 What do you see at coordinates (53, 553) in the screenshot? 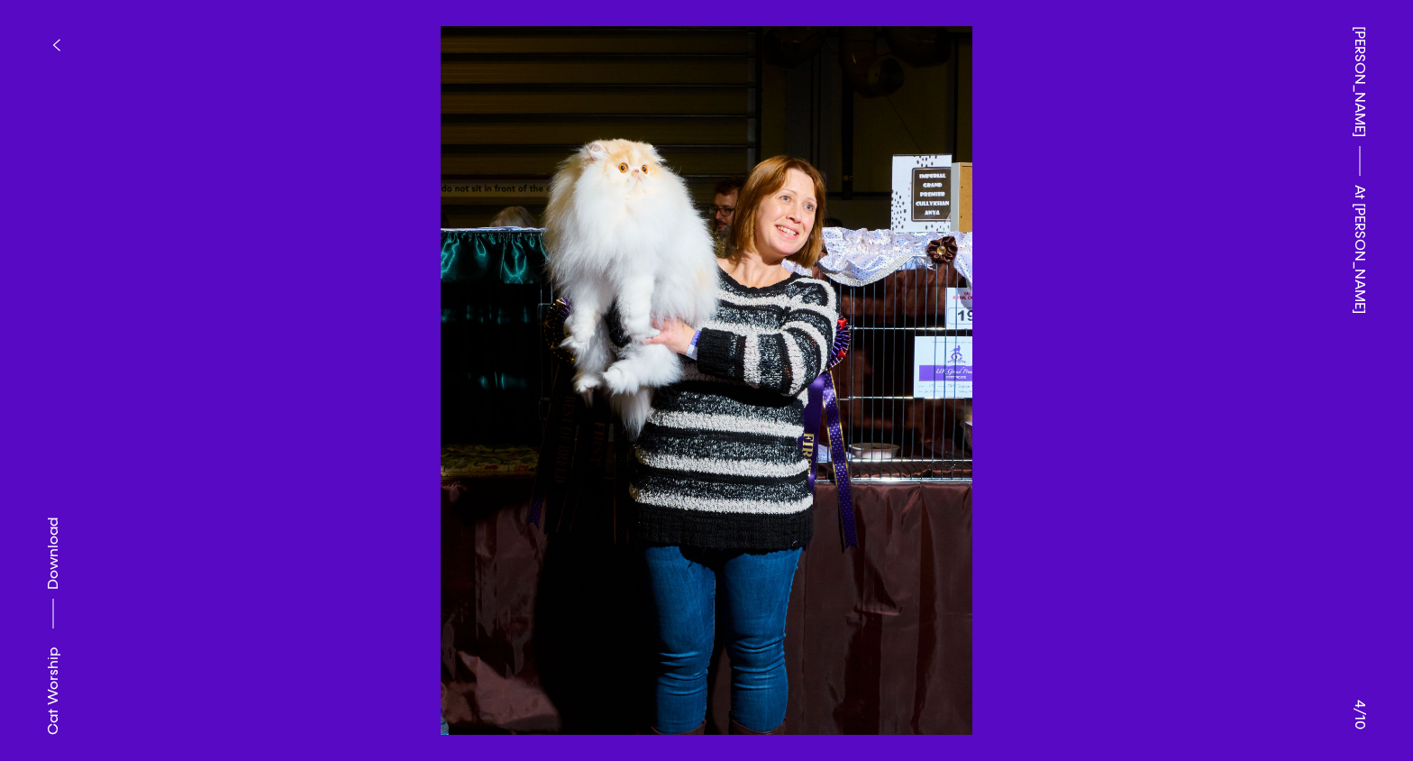
I see `span: Download` at bounding box center [53, 553].